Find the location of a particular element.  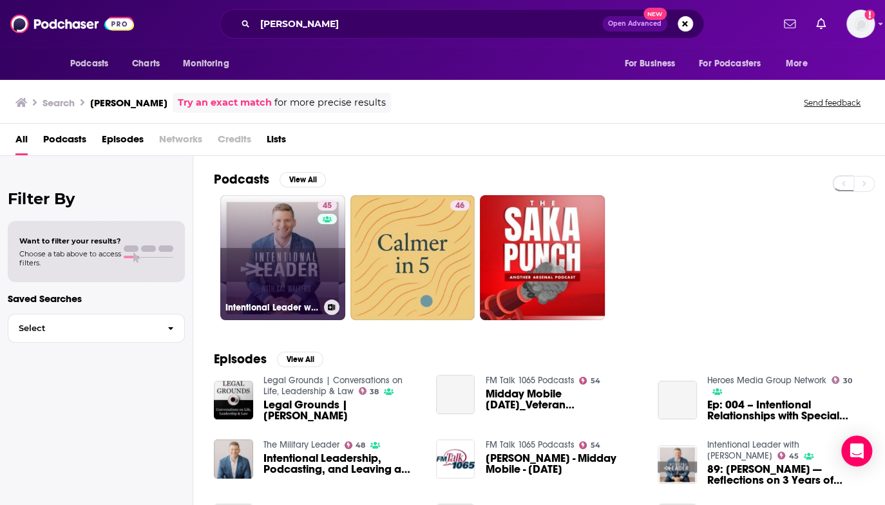

span: Episodes is located at coordinates (122, 142).